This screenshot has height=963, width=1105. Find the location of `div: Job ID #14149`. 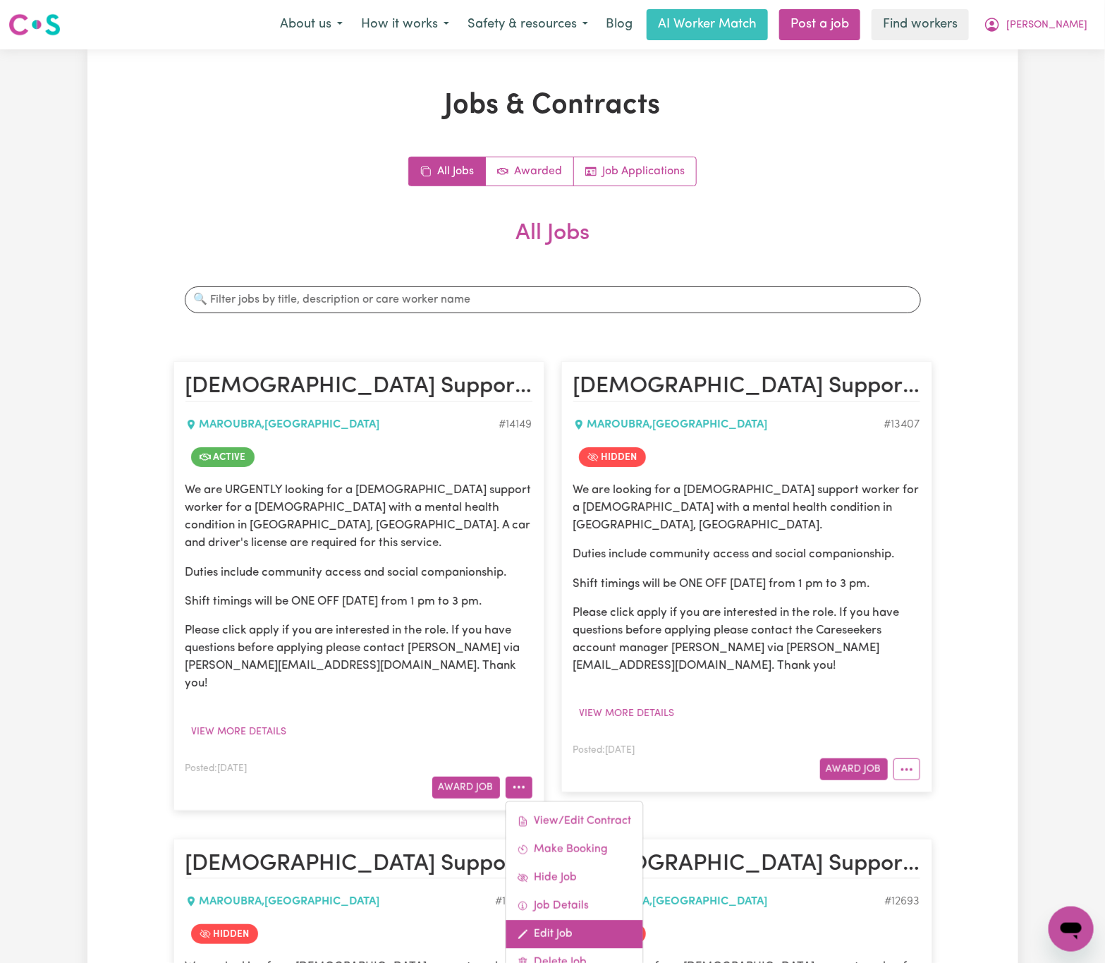

div: Job ID #14149 is located at coordinates (516, 425).